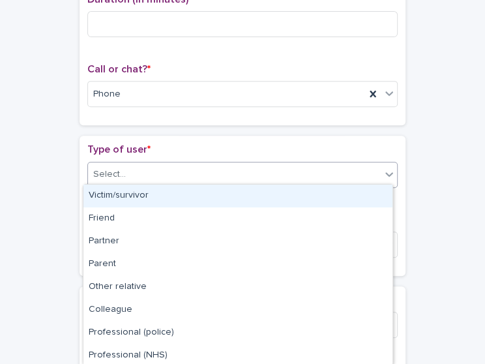 The image size is (485, 364). Describe the element at coordinates (110, 174) in the screenshot. I see `div: Select...` at that location.